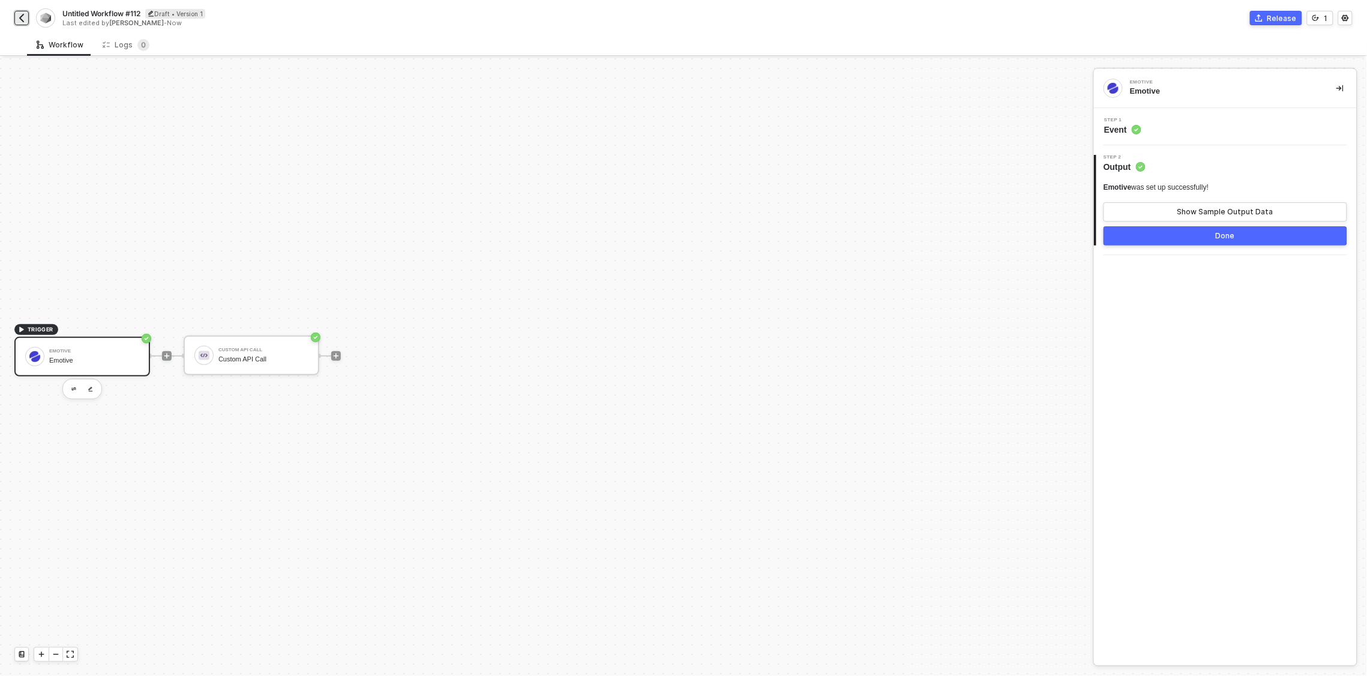 This screenshot has height=676, width=1367. What do you see at coordinates (1320, 18) in the screenshot?
I see `button: 1` at bounding box center [1320, 18].